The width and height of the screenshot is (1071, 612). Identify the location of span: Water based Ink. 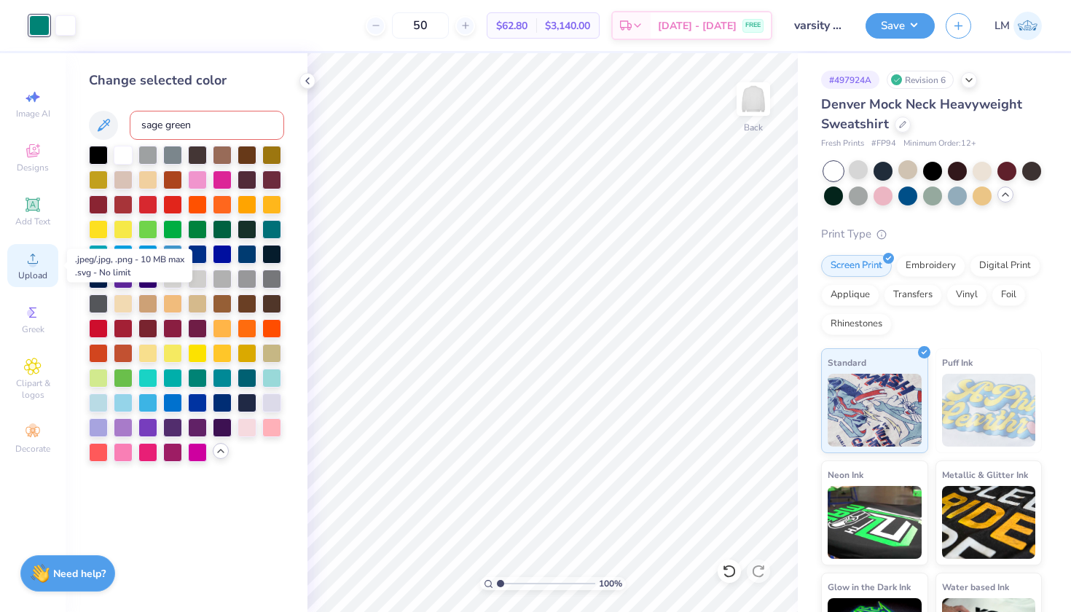
(976, 587).